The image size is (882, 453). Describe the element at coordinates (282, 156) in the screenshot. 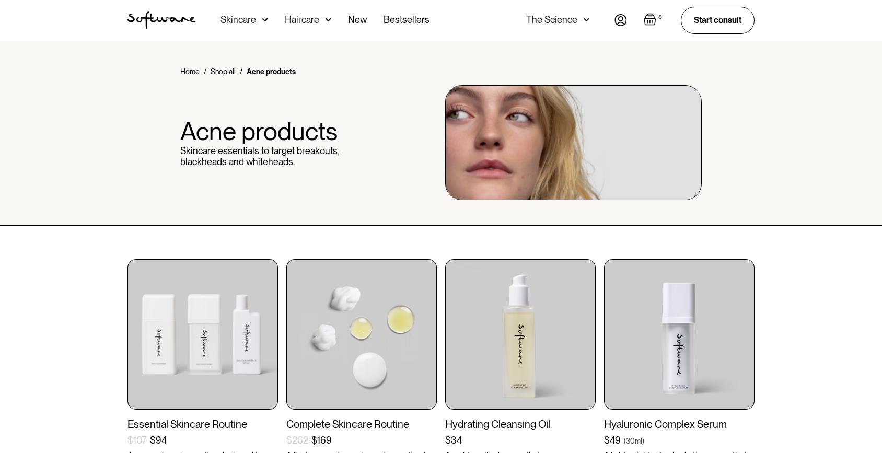

I see `p: Skincare essentials to target breakouts, blackheads and whiteheads.` at that location.